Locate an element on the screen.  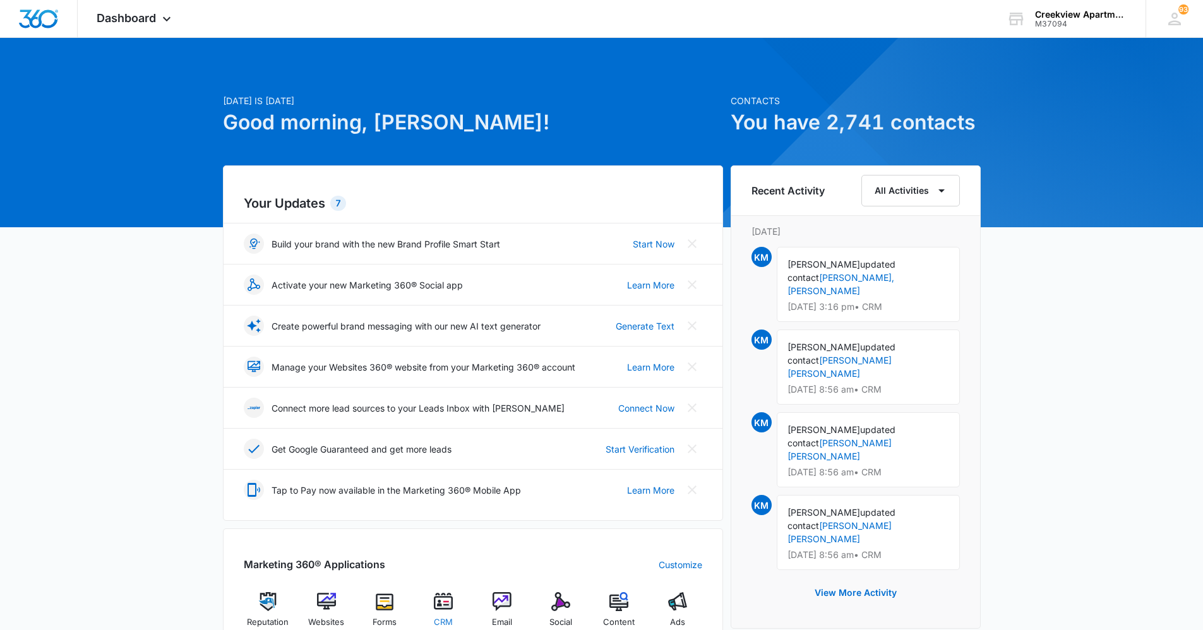
div: account id is located at coordinates (1081, 24).